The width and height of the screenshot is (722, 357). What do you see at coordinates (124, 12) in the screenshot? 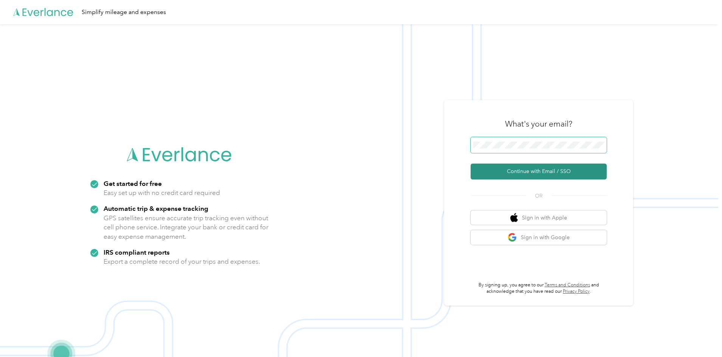
I see `div: Simplify mileage and expenses` at bounding box center [124, 12].